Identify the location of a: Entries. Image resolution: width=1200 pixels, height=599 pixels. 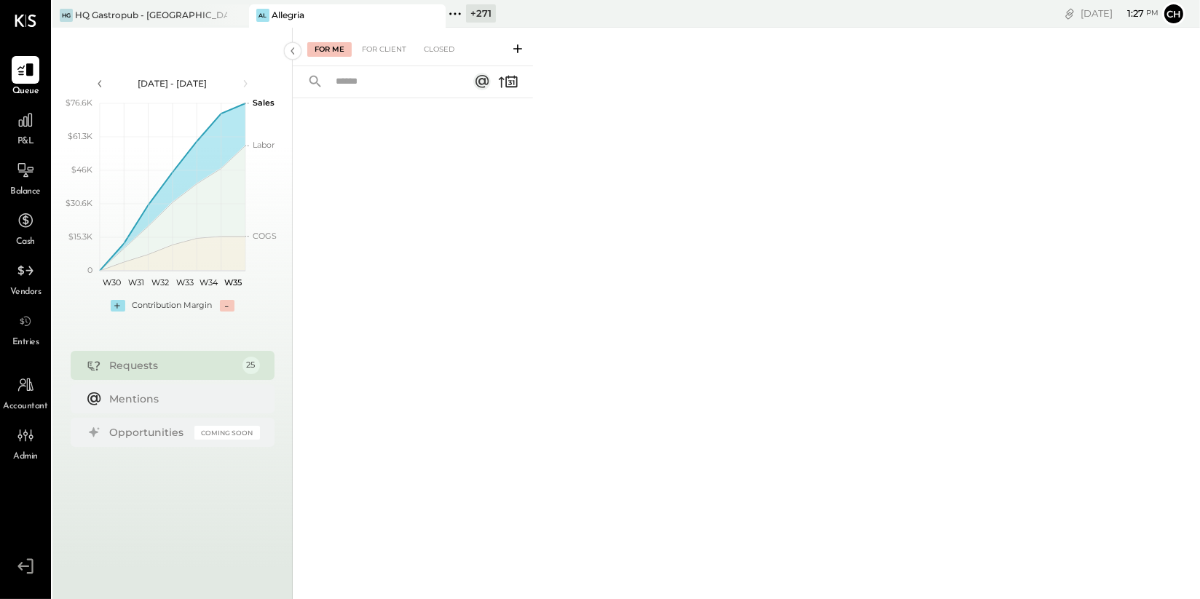
(25, 328).